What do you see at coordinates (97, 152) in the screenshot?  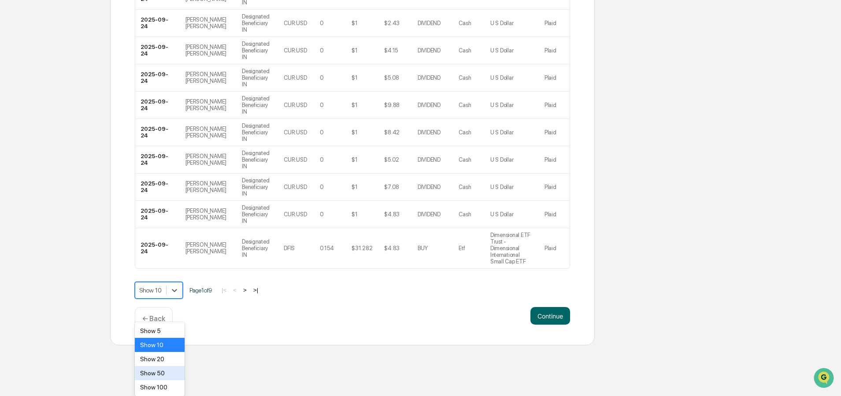 I see `span: Pylon` at bounding box center [97, 152].